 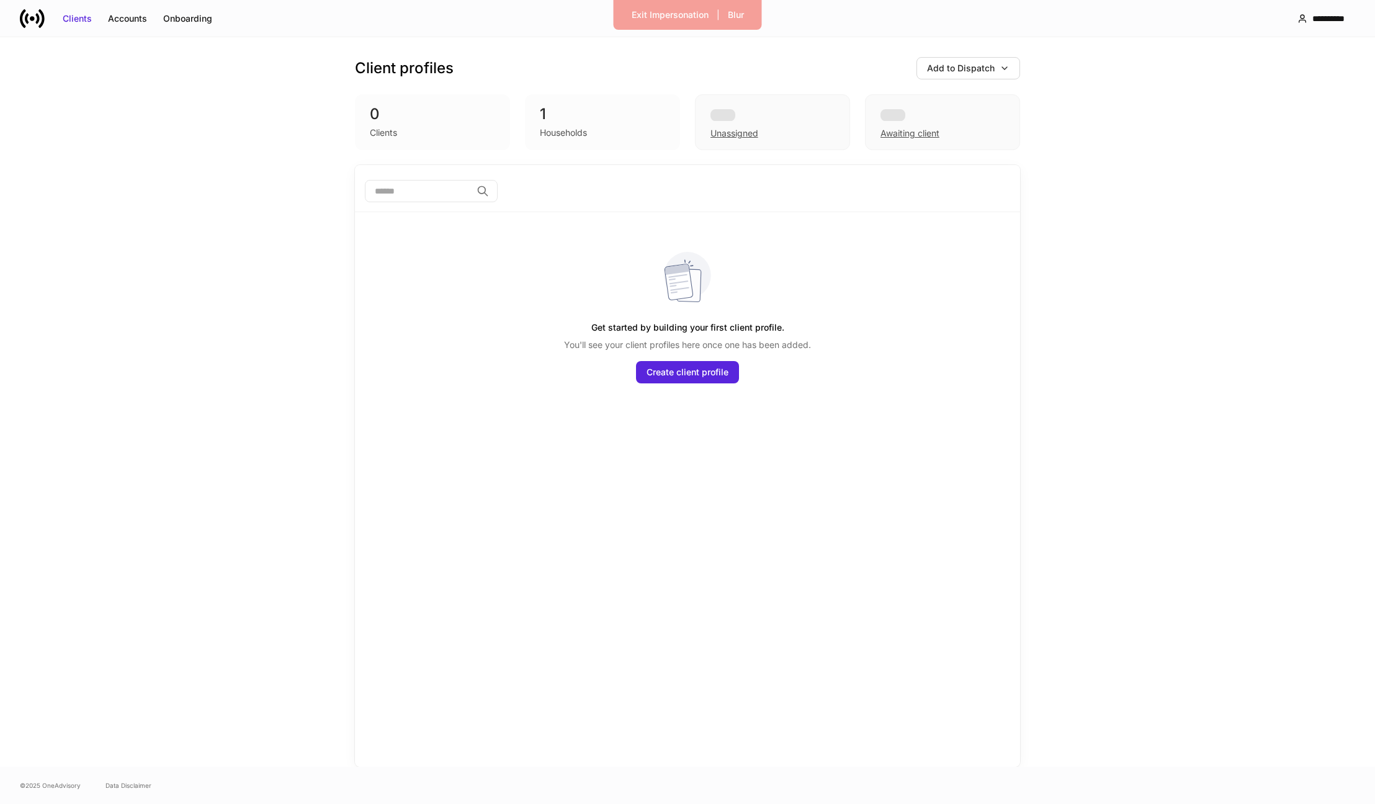 What do you see at coordinates (736, 15) in the screenshot?
I see `button: Blur` at bounding box center [736, 15].